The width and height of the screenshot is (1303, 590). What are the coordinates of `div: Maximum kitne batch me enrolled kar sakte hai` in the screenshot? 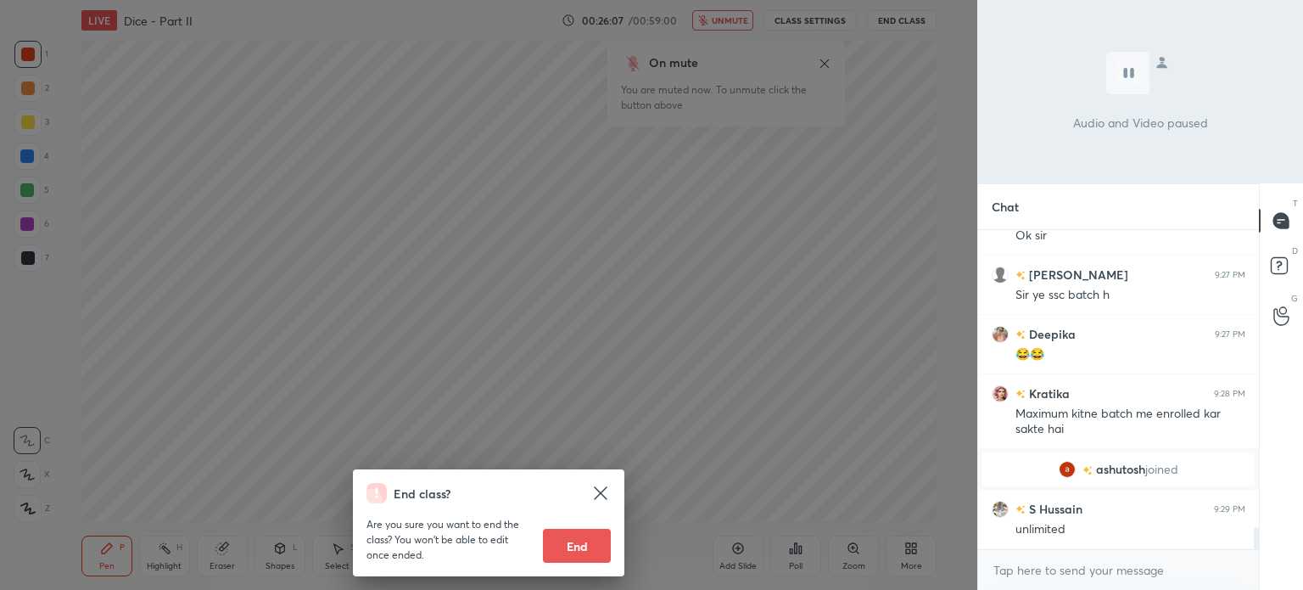 It's located at (1130, 422).